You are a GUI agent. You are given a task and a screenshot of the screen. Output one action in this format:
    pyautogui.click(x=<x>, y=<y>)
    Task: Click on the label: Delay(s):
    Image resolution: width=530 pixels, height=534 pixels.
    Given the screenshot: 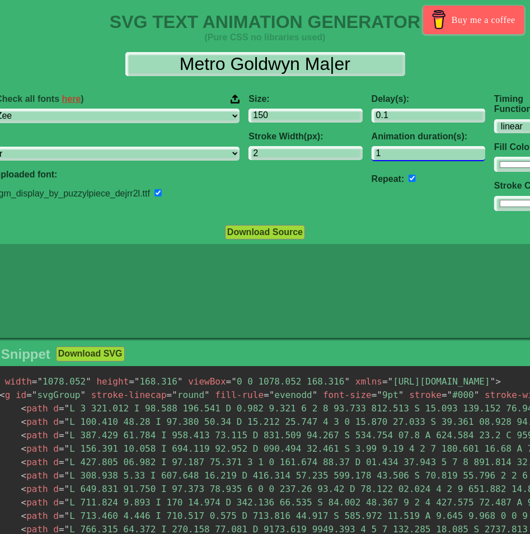 What is the action you would take?
    pyautogui.click(x=428, y=99)
    